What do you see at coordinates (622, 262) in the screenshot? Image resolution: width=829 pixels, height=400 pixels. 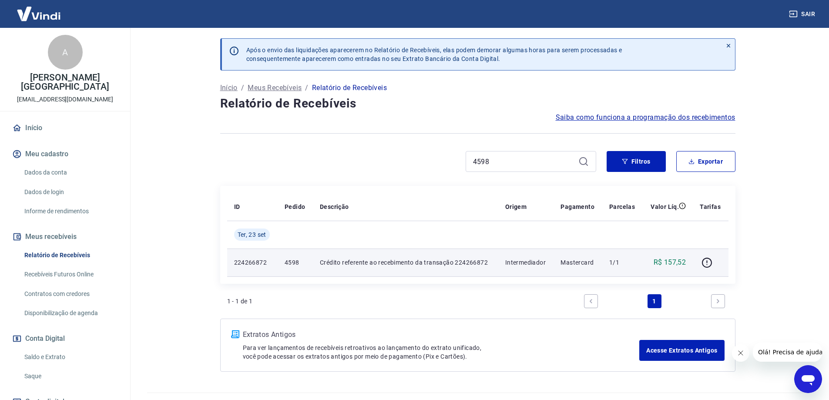 I see `p: 1/1` at bounding box center [622, 262].